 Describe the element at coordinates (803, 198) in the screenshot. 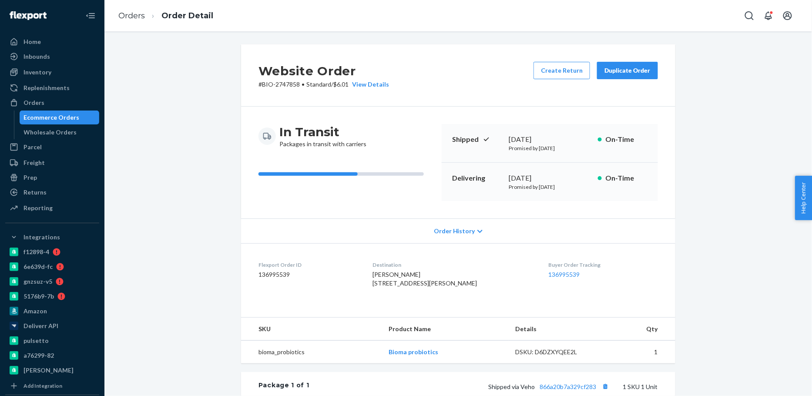

I see `button: Help Center` at that location.